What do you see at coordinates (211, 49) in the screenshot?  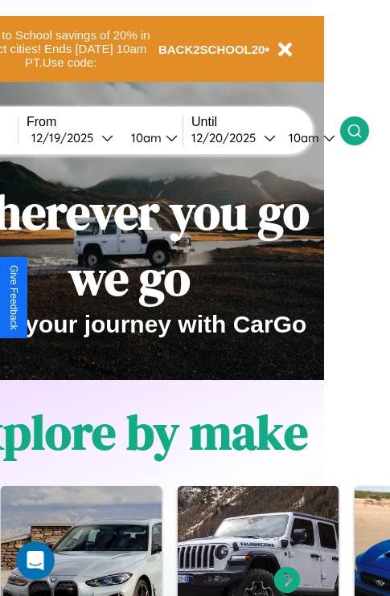 I see `b: BACK2SCHOOL20` at bounding box center [211, 49].